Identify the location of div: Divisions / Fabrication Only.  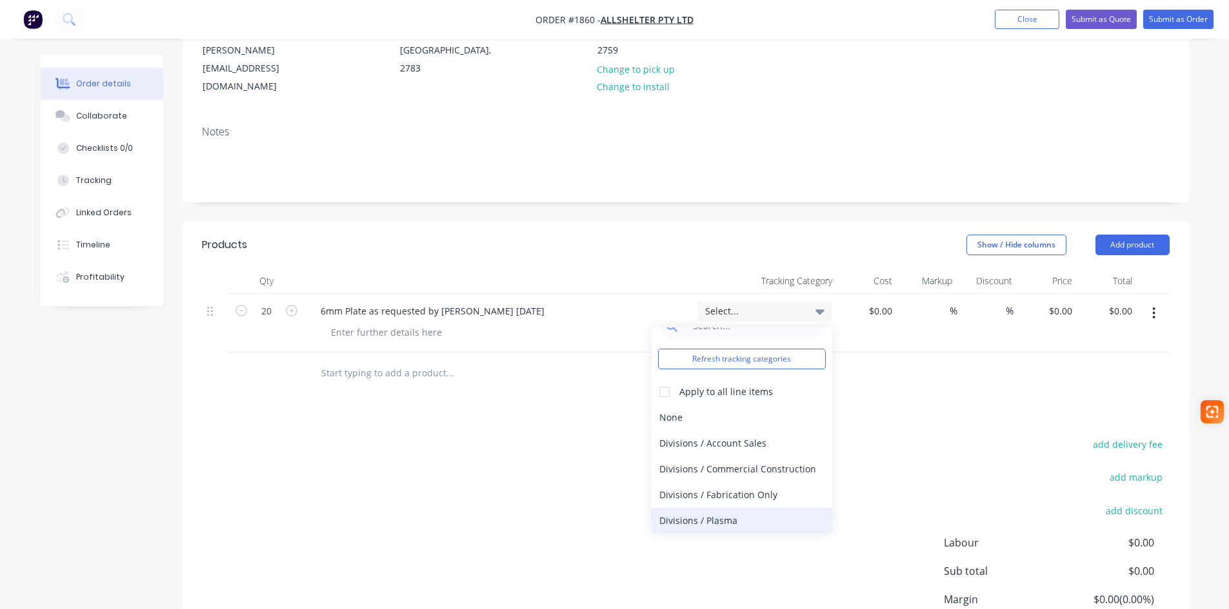
(742, 495).